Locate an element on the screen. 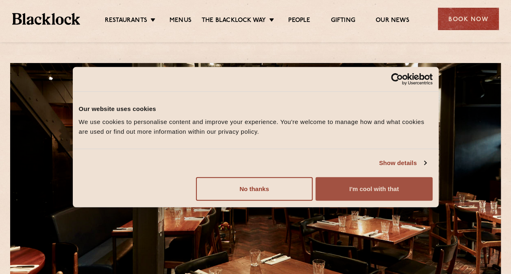 This screenshot has width=511, height=274. a: People is located at coordinates (299, 21).